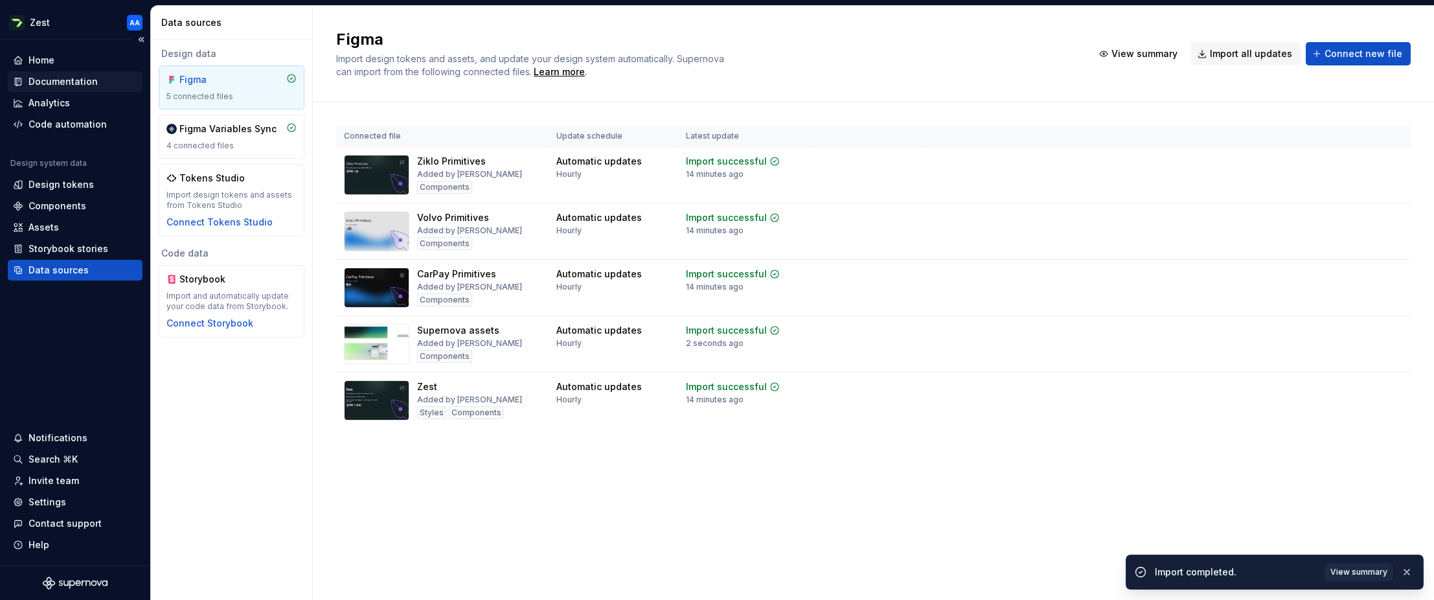  What do you see at coordinates (231, 146) in the screenshot?
I see `div: 4 connected files` at bounding box center [231, 146].